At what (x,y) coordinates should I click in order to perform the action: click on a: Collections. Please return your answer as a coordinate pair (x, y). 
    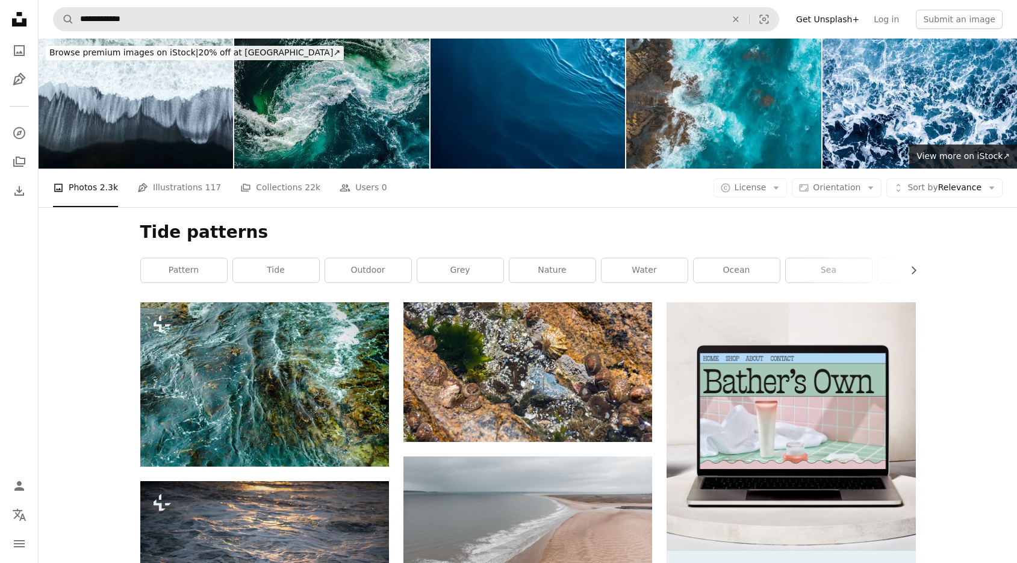
    Looking at the image, I should click on (19, 162).